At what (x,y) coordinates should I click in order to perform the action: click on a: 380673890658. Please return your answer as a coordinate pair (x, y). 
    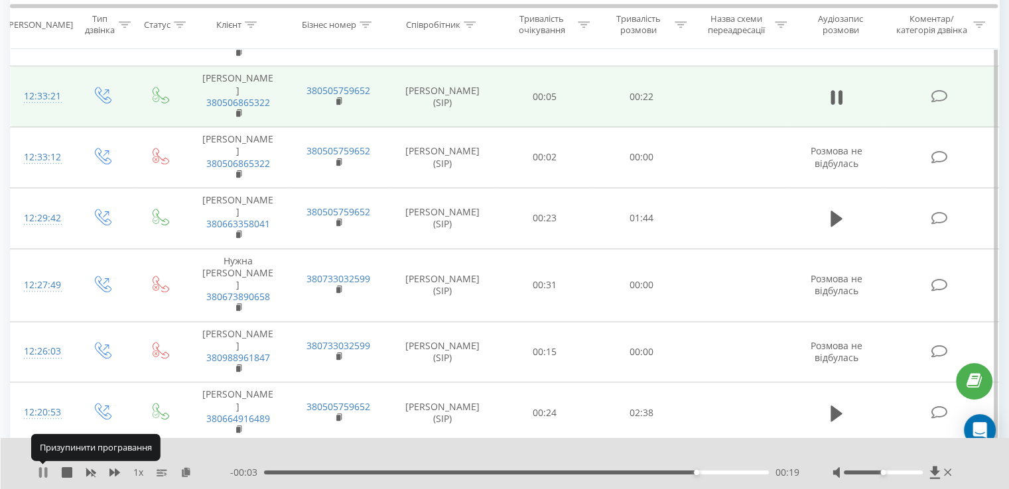
    Looking at the image, I should click on (238, 296).